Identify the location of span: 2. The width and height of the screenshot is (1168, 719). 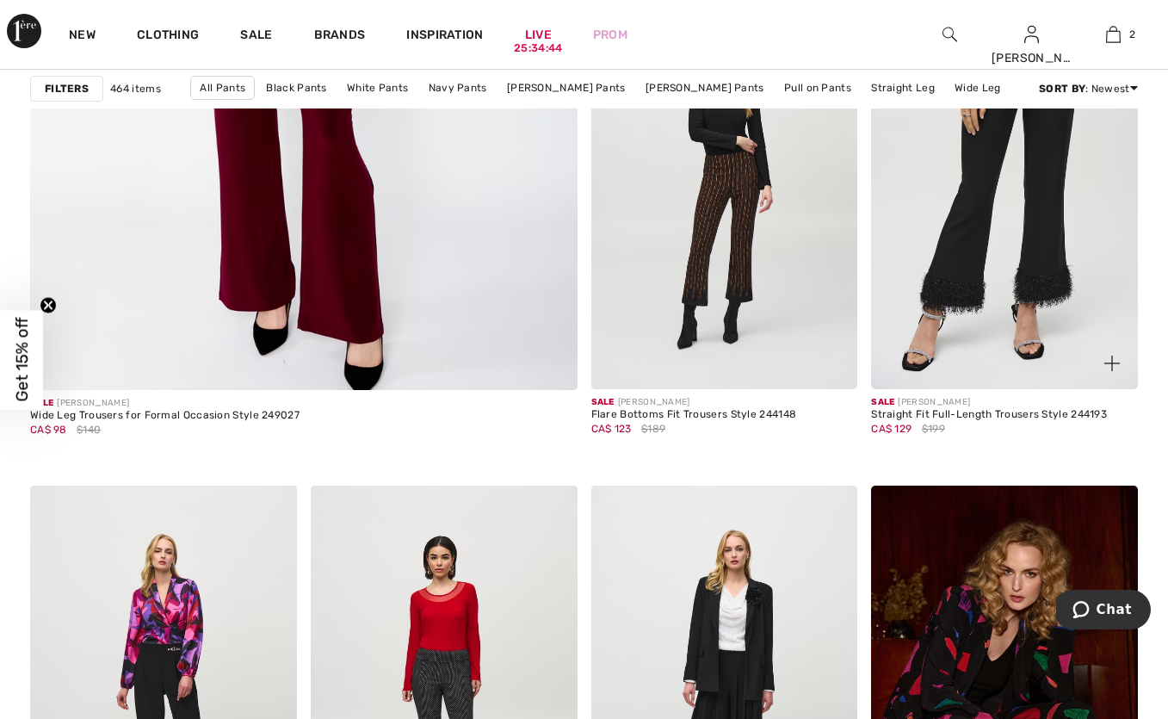
(1132, 34).